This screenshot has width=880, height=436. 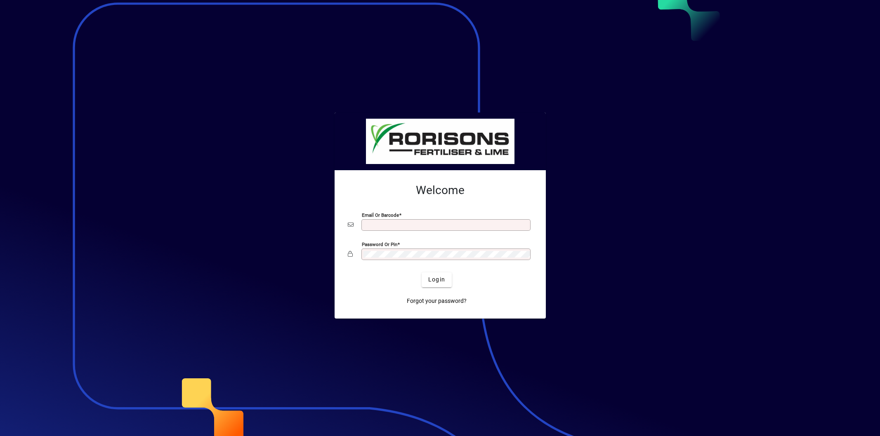 What do you see at coordinates (379, 244) in the screenshot?
I see `mat-label: Password or Pin` at bounding box center [379, 244].